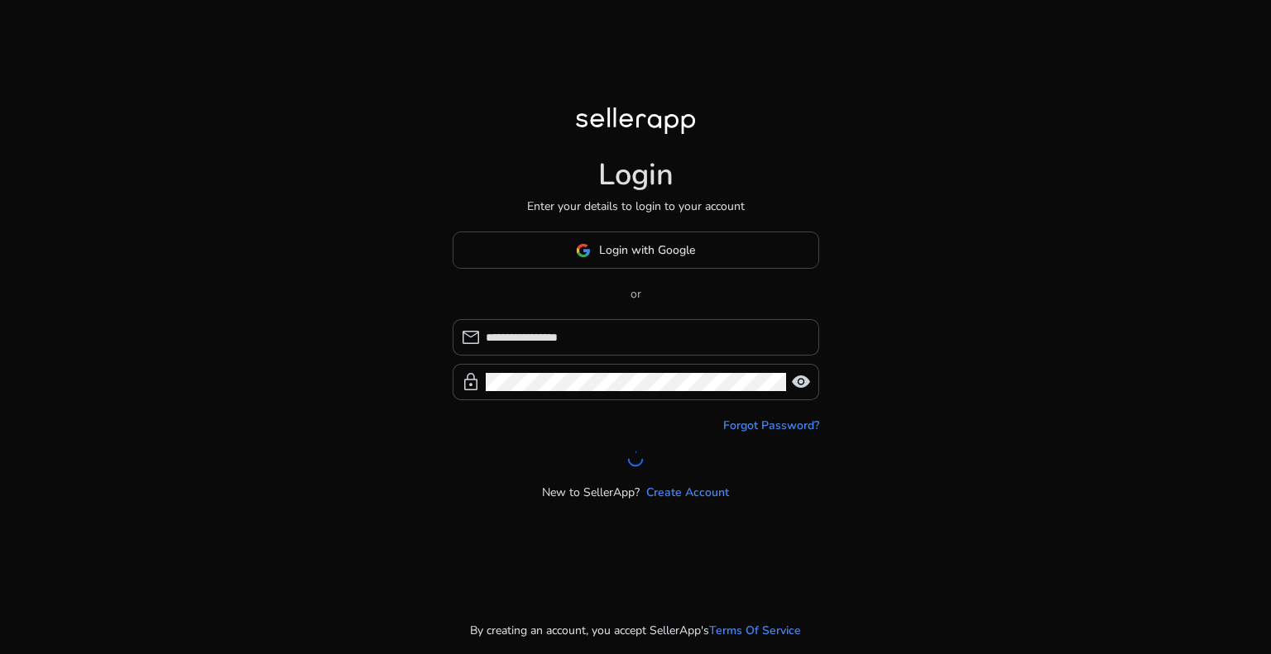  What do you see at coordinates (635, 206) in the screenshot?
I see `p: Enter your details to login to your account` at bounding box center [635, 206].